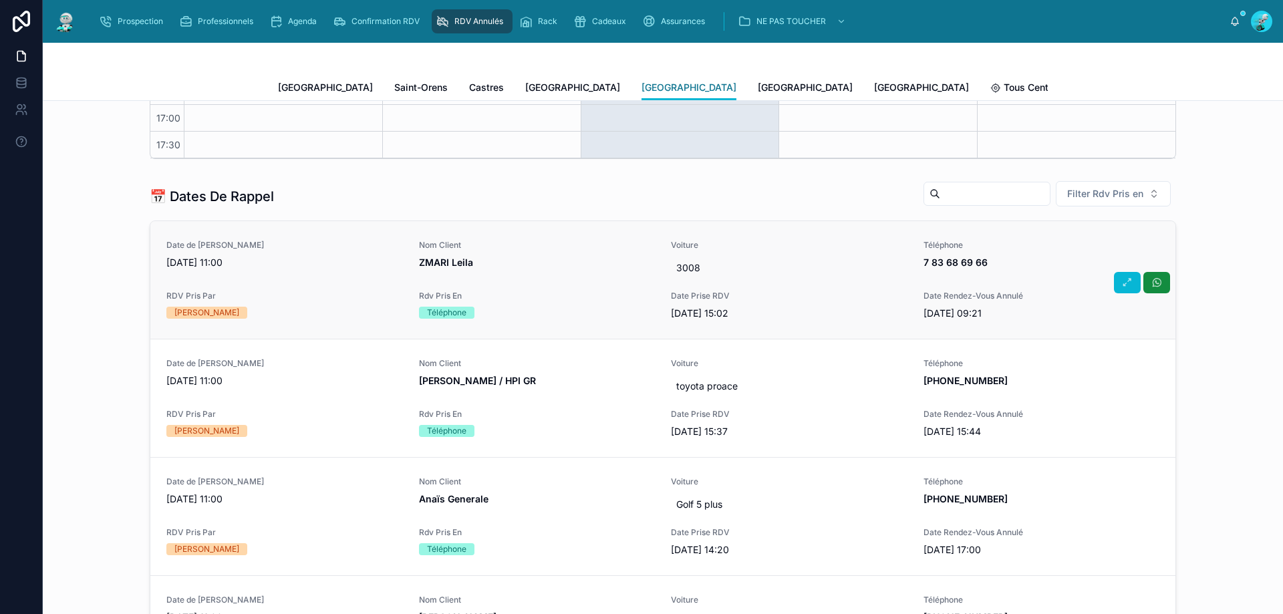  What do you see at coordinates (789, 386) in the screenshot?
I see `span: toyota proace` at bounding box center [789, 386].